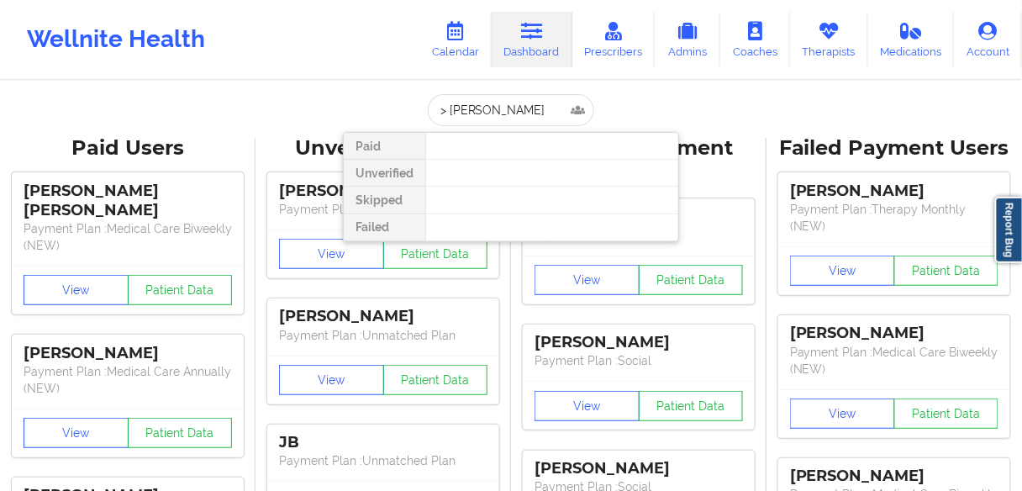  Describe the element at coordinates (383, 442) in the screenshot. I see `div: JB` at that location.